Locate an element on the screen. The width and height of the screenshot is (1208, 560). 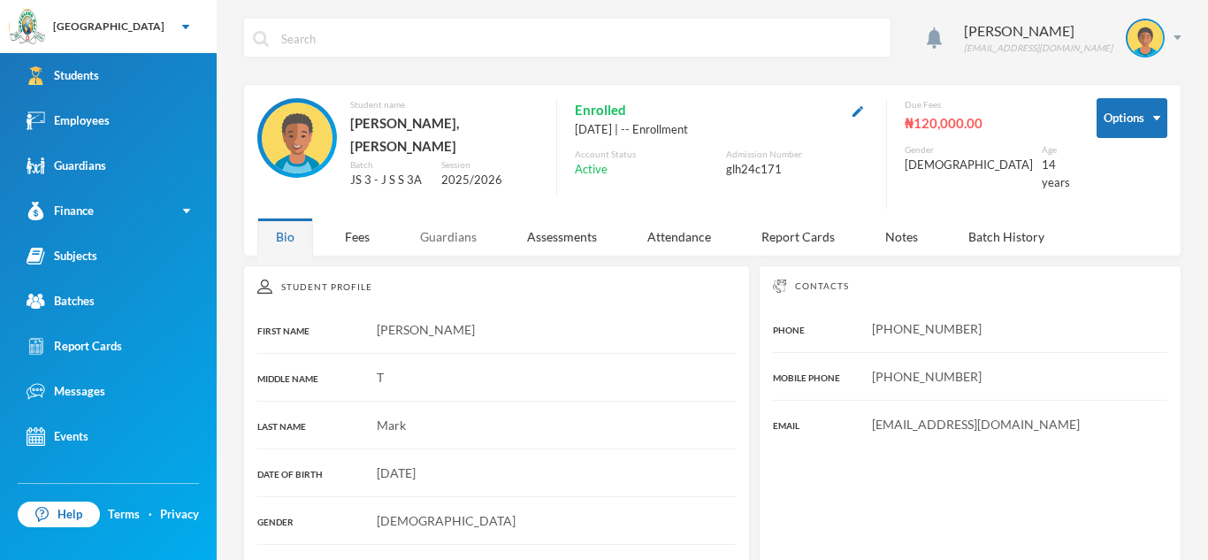
span: Enrolled is located at coordinates (601, 110).